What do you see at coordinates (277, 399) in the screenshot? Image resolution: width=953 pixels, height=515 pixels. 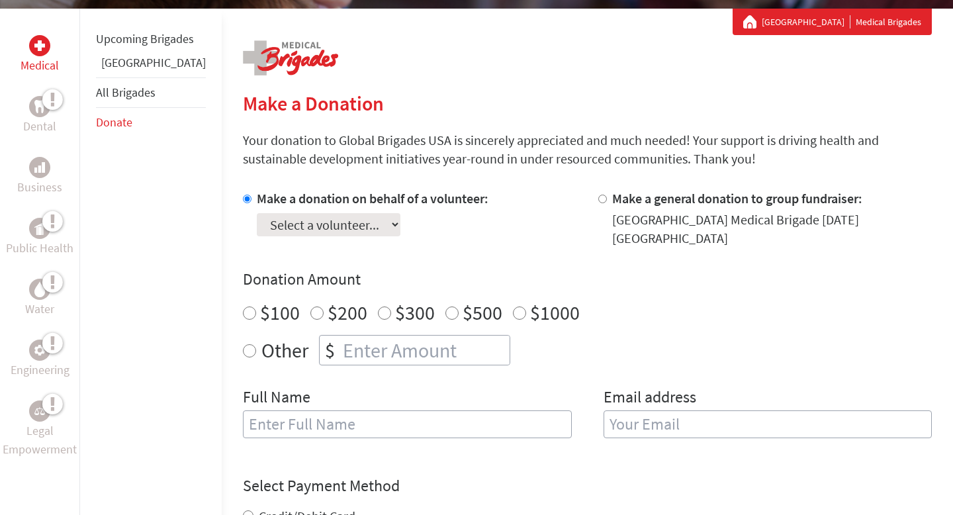 I see `label: Full Name` at bounding box center [277, 399].